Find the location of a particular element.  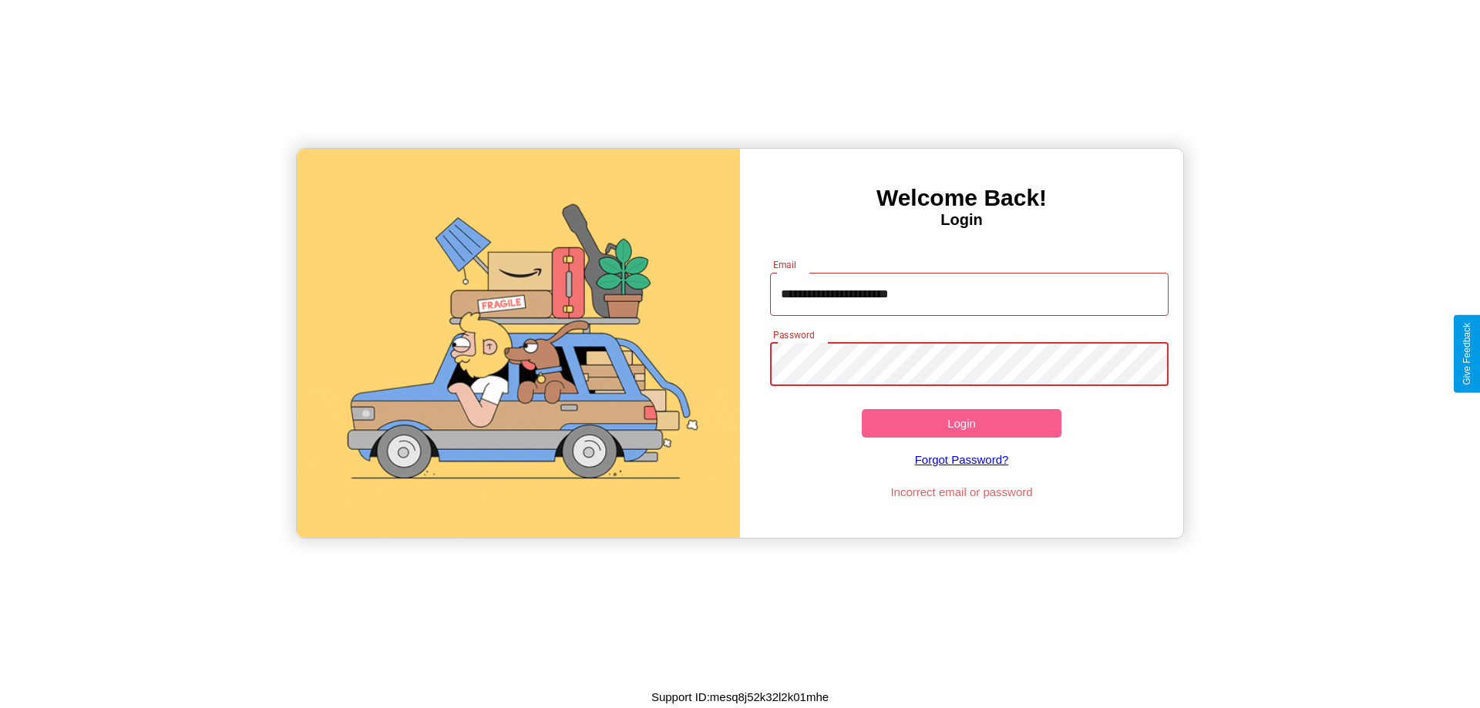

h4: Login is located at coordinates (961, 220).